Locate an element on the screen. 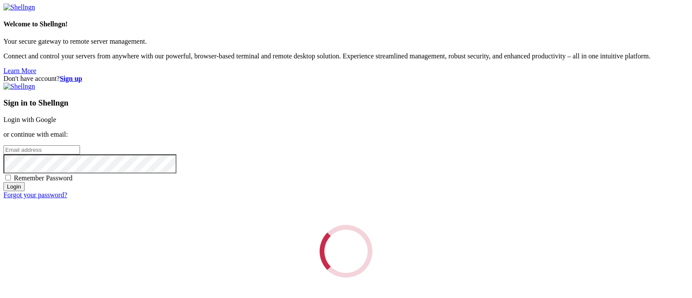  p: Connect and control your servers from anywhere with our powerful, browser-based terminal and remo... is located at coordinates (346, 56).